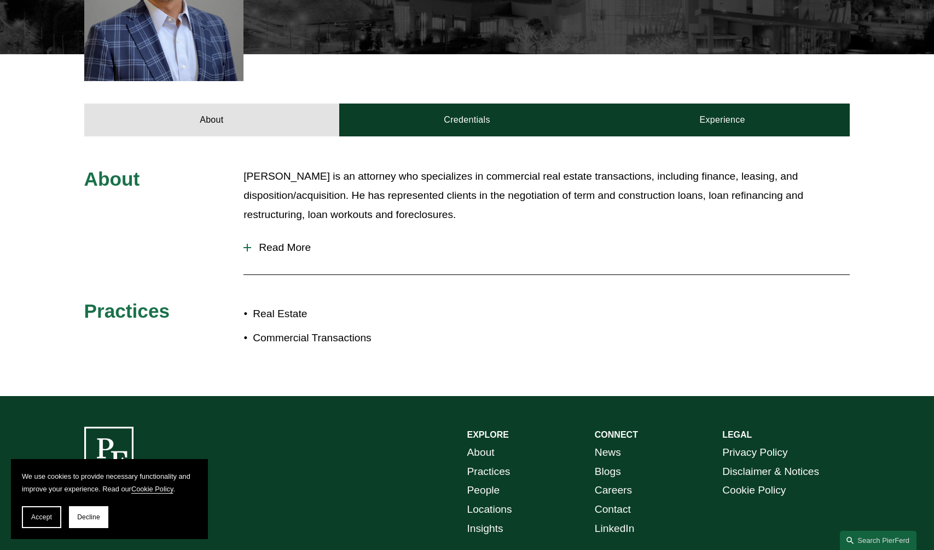  Describe the element at coordinates (615, 528) in the screenshot. I see `a: LinkedIn` at that location.